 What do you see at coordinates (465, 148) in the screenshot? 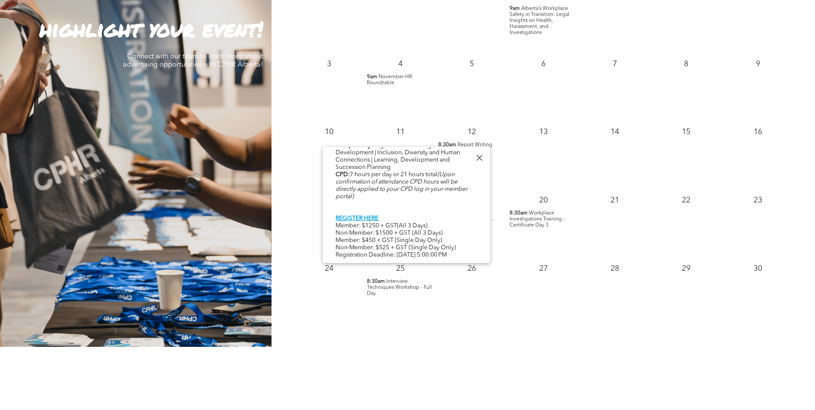
I see `span: Report Writing Workshop - Half Day` at bounding box center [465, 148].